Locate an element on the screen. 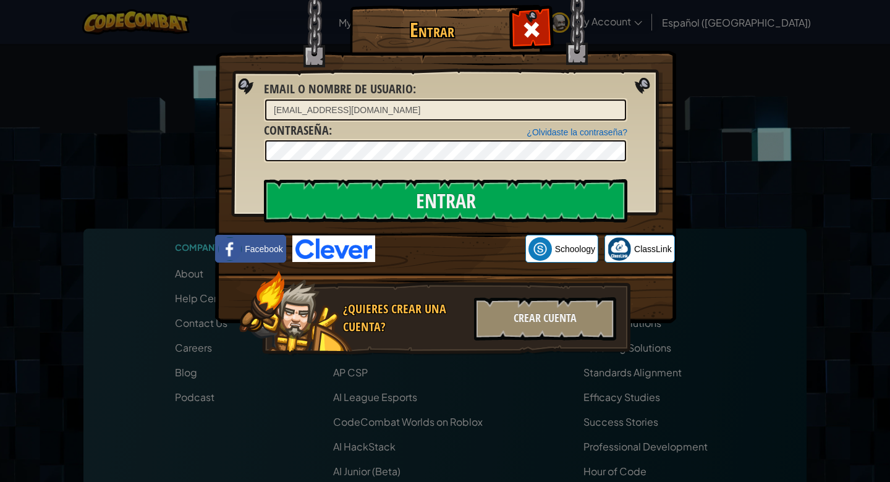 This screenshot has width=890, height=482. input: Entrar is located at coordinates (446, 201).